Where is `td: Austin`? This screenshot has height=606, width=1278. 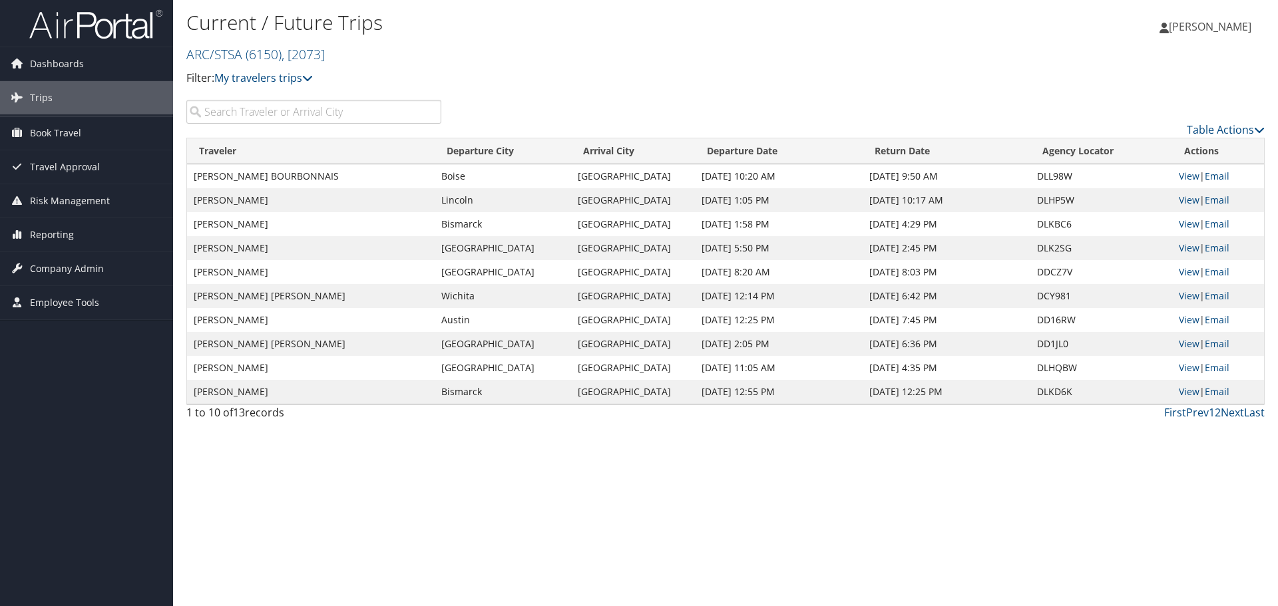
td: Austin is located at coordinates (503, 320).